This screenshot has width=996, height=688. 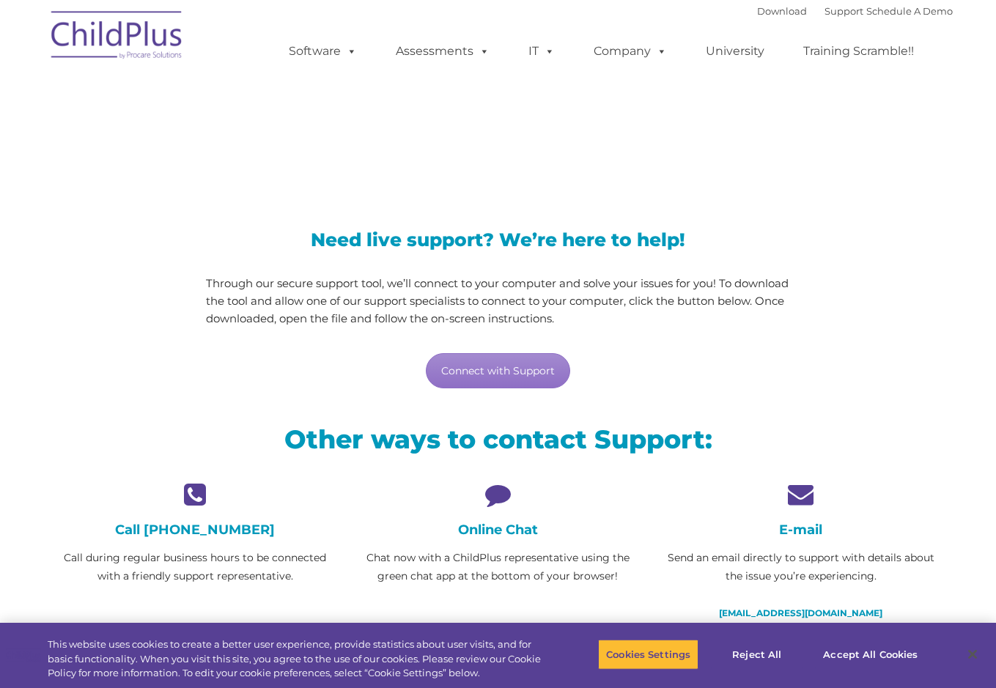 What do you see at coordinates (844, 11) in the screenshot?
I see `a: Support` at bounding box center [844, 11].